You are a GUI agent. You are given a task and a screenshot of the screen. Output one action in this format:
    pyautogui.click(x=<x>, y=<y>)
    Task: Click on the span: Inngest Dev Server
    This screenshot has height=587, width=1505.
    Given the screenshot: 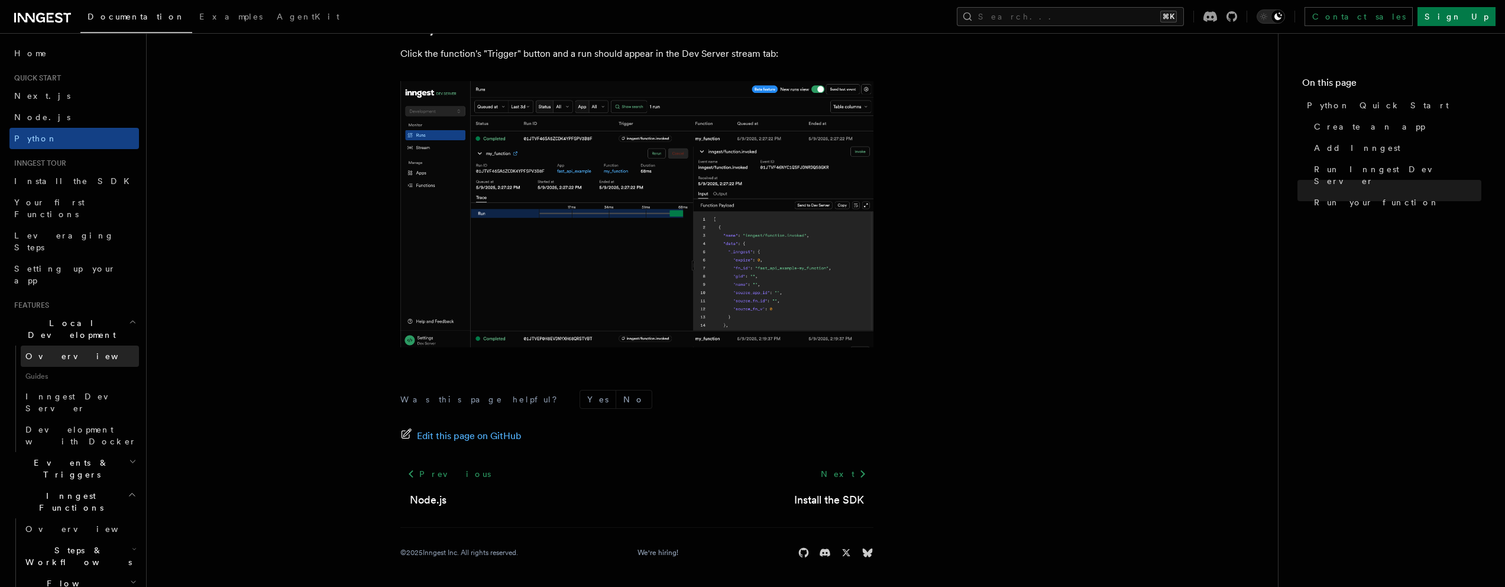 What is the action you would take?
    pyautogui.click(x=76, y=402)
    